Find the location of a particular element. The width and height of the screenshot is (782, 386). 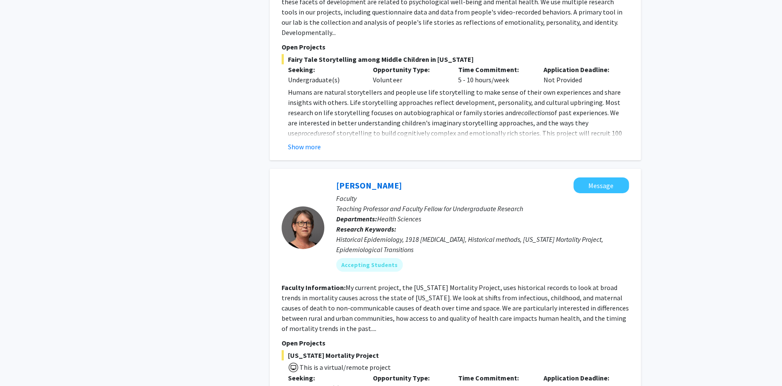

div: 5 - 10 hours/week is located at coordinates (494, 75).